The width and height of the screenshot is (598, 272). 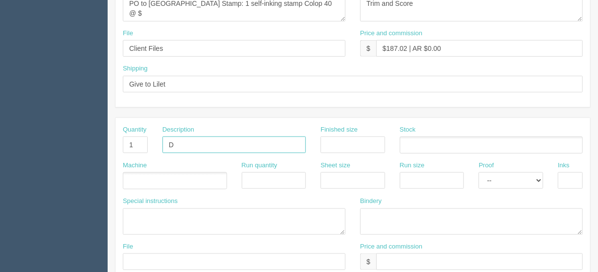 What do you see at coordinates (564, 165) in the screenshot?
I see `label: Inks` at bounding box center [564, 165].